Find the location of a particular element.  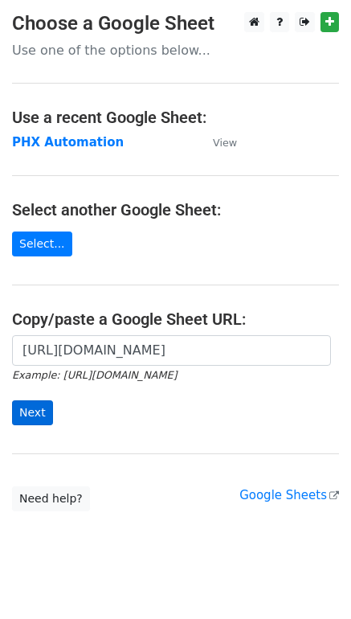

a: Select... is located at coordinates (42, 244).